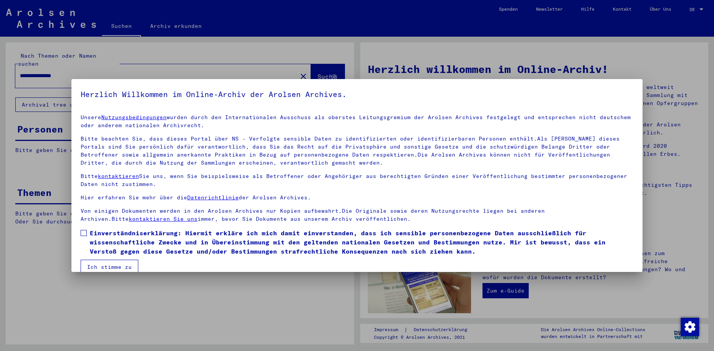 The width and height of the screenshot is (714, 351). What do you see at coordinates (357, 180) in the screenshot?
I see `p: Bitte Sie uns, wenn Sie beispielsweise als Betroffener oder Angehöriger aus berechtigten Gründen ...` at bounding box center [357, 180].